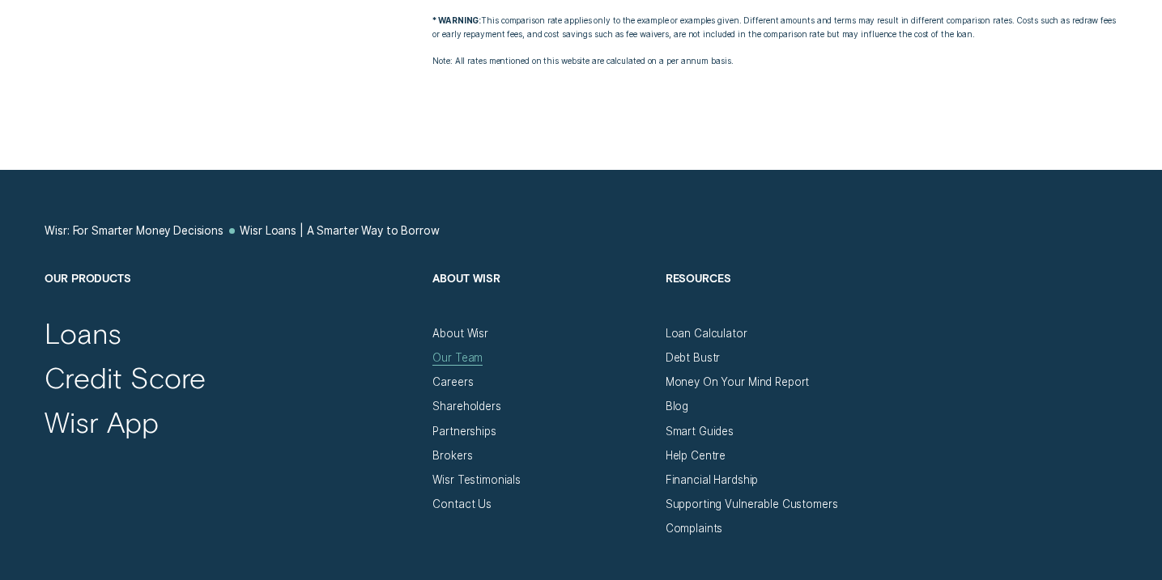  I want to click on a: Shareholders, so click(466, 406).